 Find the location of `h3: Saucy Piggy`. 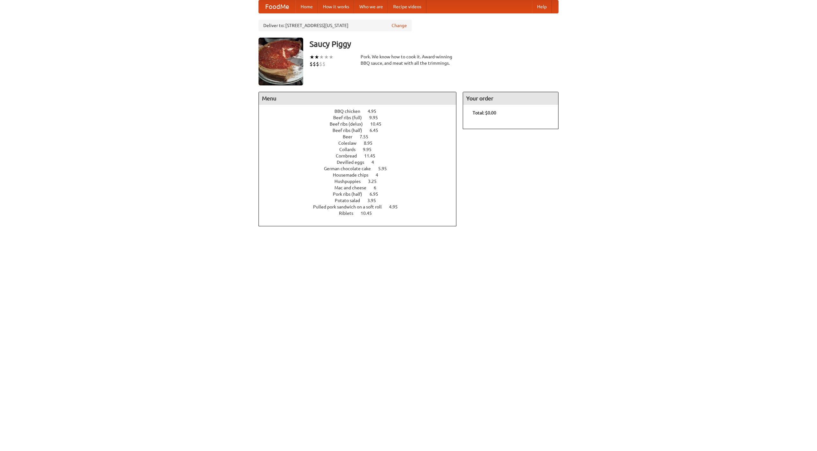

h3: Saucy Piggy is located at coordinates (434, 44).